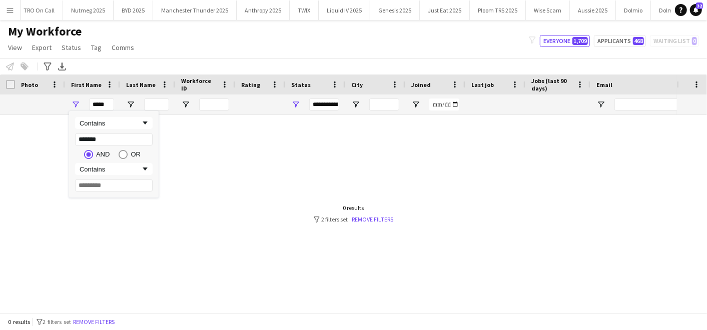  What do you see at coordinates (133, 10) in the screenshot?
I see `button: BYD 2025` at bounding box center [133, 10].